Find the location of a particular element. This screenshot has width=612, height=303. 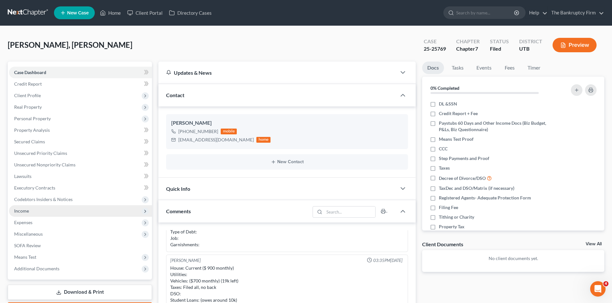

span: Paystubs 60 Days and Other Income Docs (Biz Budget, P&Ls, Biz Questionnaire) is located at coordinates (496, 127).